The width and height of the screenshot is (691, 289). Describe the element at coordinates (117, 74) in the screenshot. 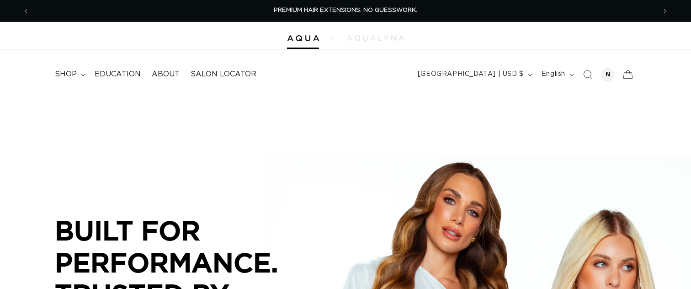

I see `span: Education` at that location.